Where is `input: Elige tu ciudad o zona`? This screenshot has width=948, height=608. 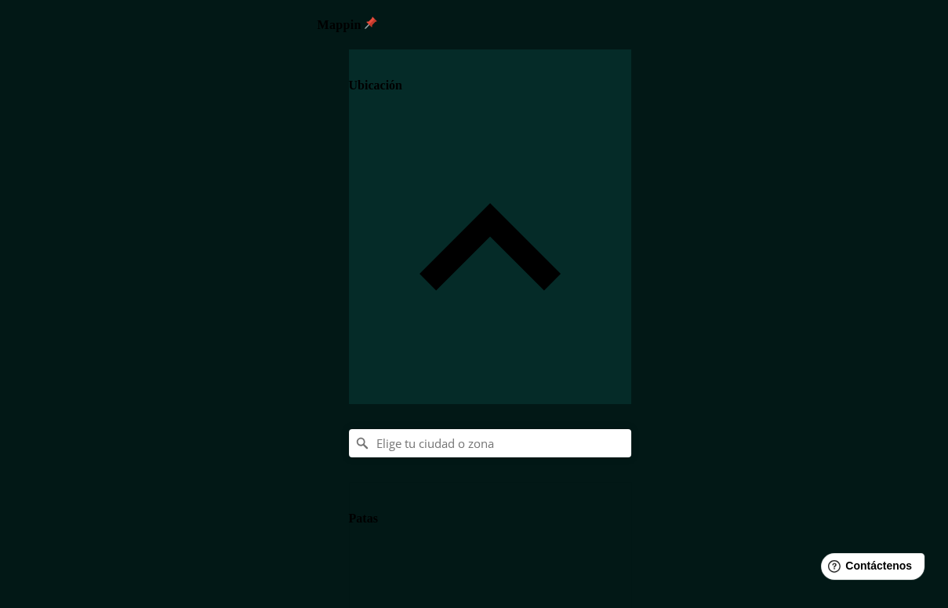
input: Elige tu ciudad o zona is located at coordinates (490, 443).